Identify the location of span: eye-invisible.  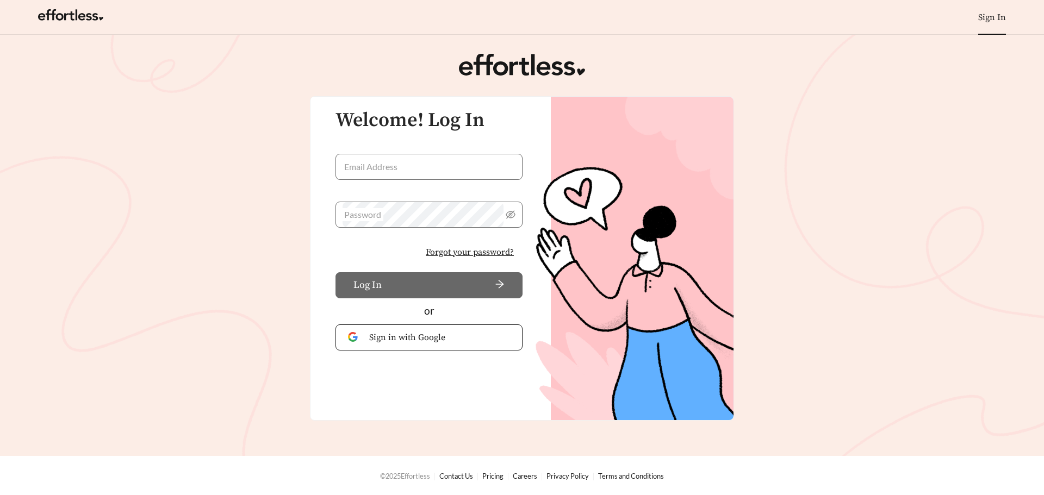
(511, 215).